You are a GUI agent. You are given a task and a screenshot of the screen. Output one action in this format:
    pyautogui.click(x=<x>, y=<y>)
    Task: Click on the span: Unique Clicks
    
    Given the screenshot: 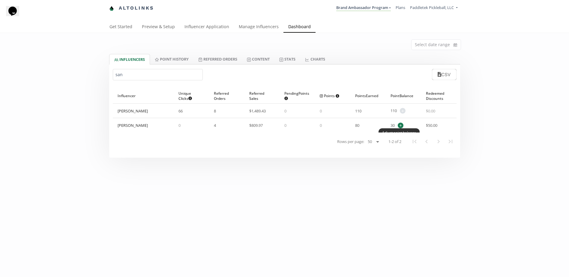 What is the action you would take?
    pyautogui.click(x=189, y=96)
    